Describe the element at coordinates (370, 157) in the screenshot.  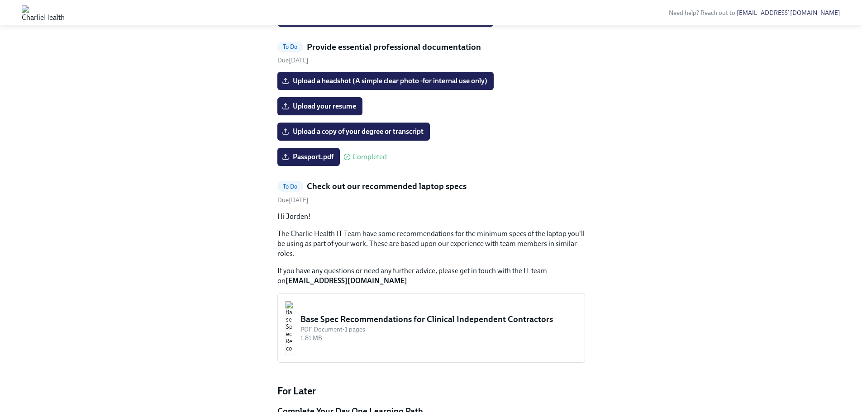
I see `span: Completed` at that location.